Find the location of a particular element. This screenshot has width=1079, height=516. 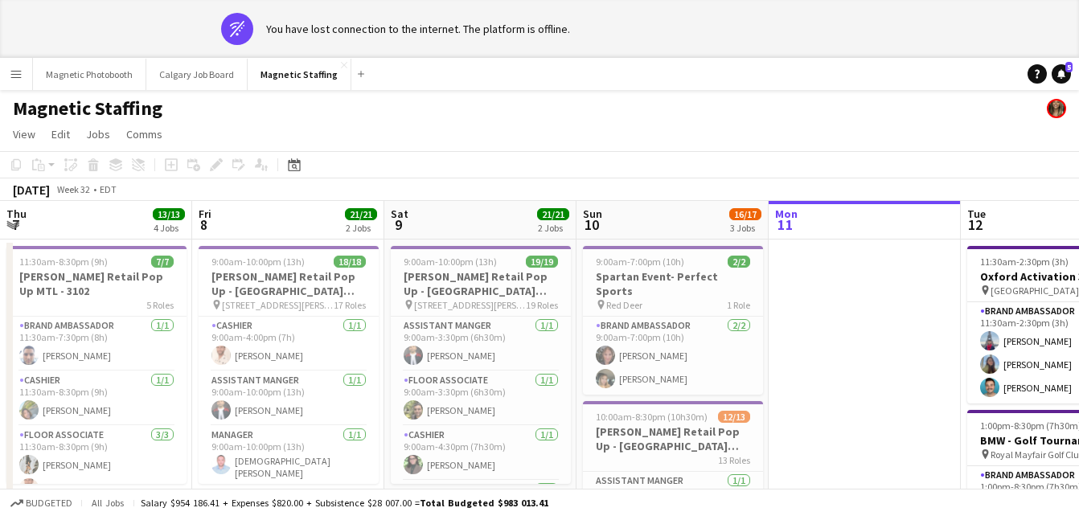

span: Mon is located at coordinates (786, 214).